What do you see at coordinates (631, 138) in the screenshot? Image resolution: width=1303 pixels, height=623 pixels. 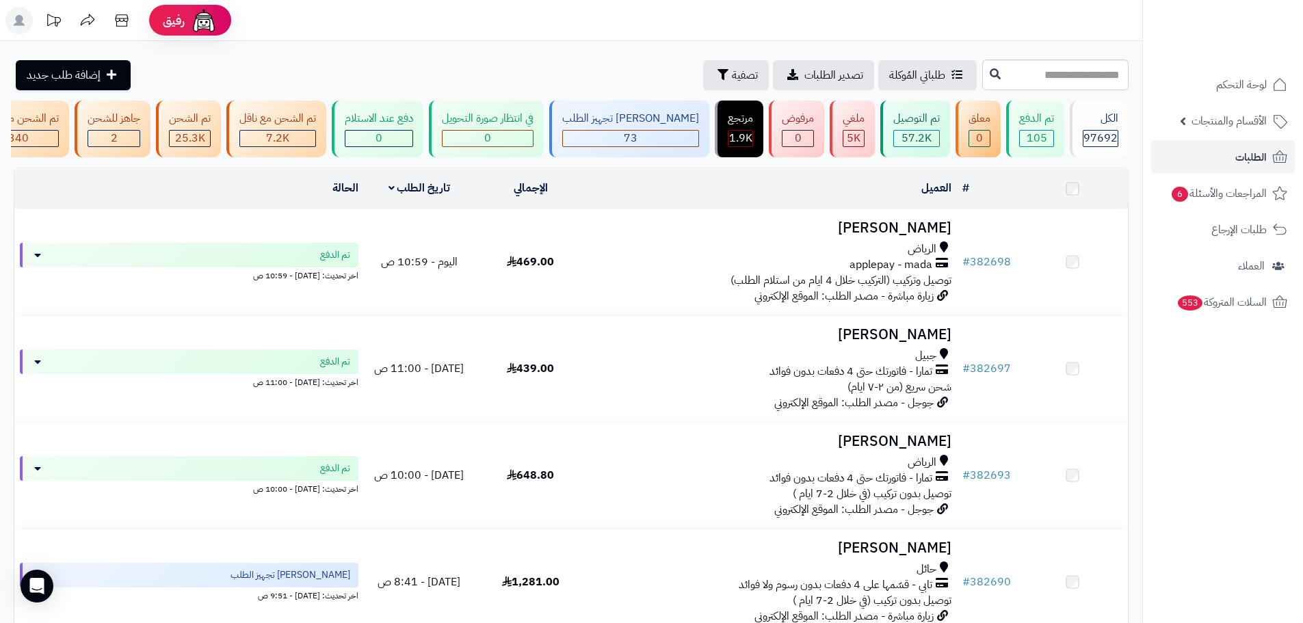 I see `div: 73` at bounding box center [631, 138].